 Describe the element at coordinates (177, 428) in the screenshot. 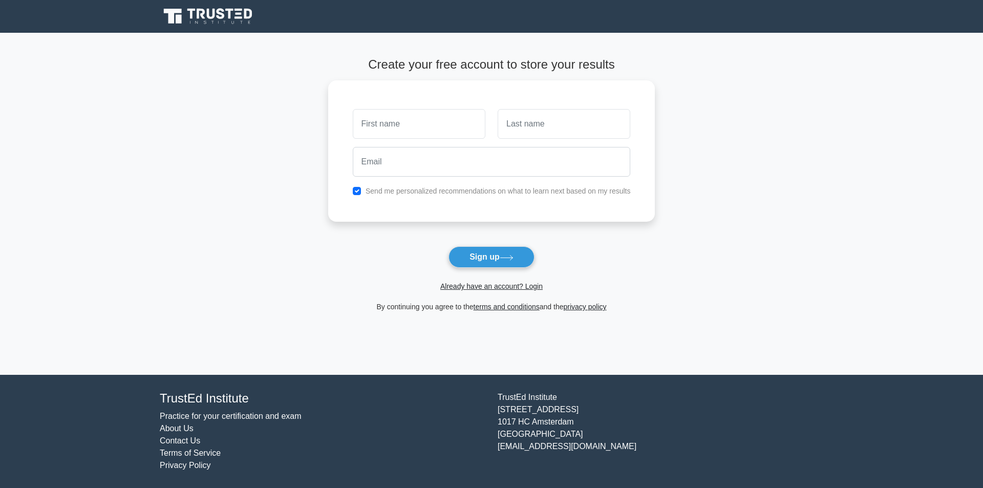

I see `a: About Us` at that location.